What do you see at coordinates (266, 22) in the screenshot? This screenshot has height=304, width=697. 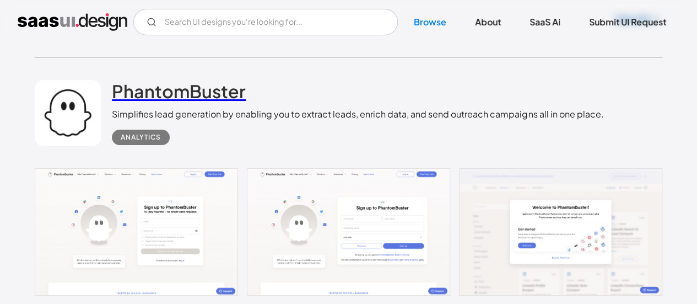 I see `form: Email Form` at bounding box center [266, 22].